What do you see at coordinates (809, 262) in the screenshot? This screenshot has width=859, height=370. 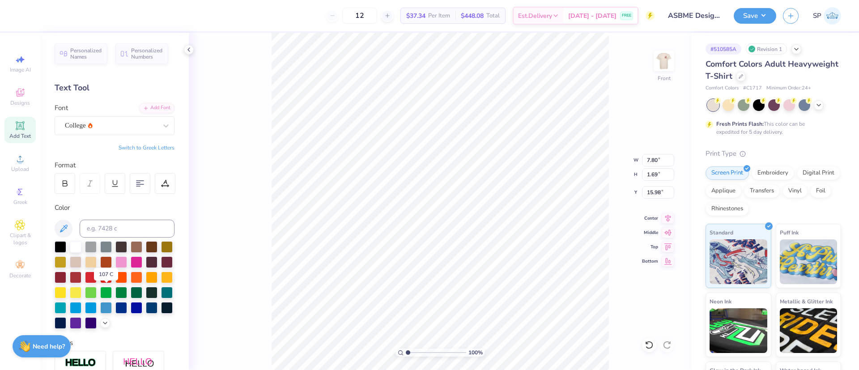 I see `img: Puff Ink` at bounding box center [809, 262].